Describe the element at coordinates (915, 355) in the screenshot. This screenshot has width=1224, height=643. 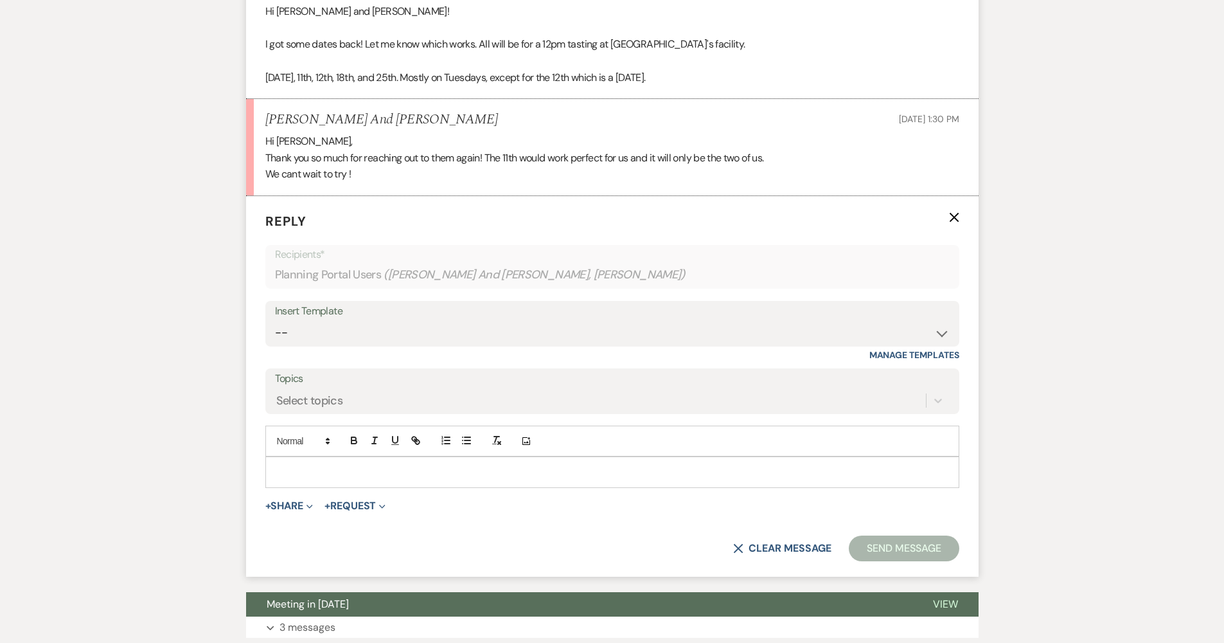
I see `a: Manage Templates` at that location.